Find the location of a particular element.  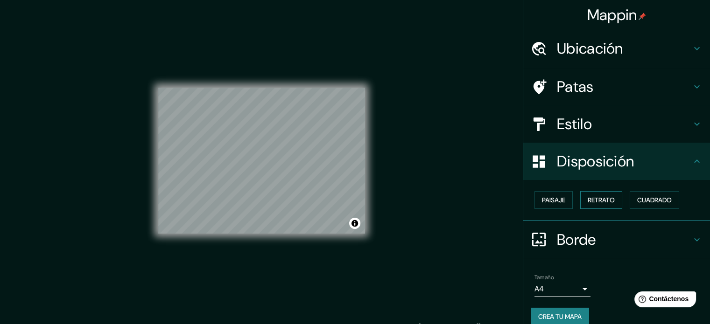

font: Borde is located at coordinates (576, 240).